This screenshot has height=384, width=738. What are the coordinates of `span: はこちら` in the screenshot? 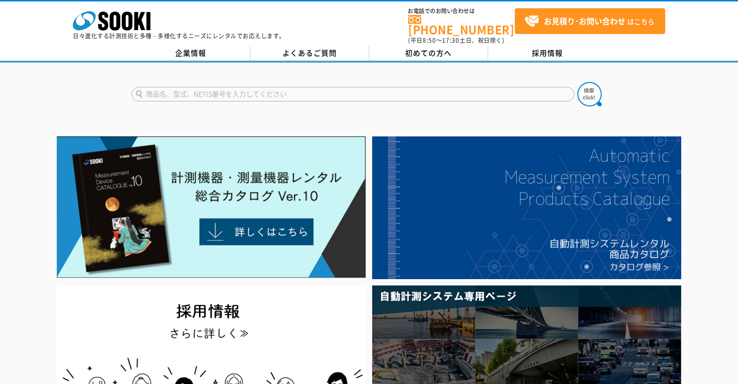 It's located at (589, 21).